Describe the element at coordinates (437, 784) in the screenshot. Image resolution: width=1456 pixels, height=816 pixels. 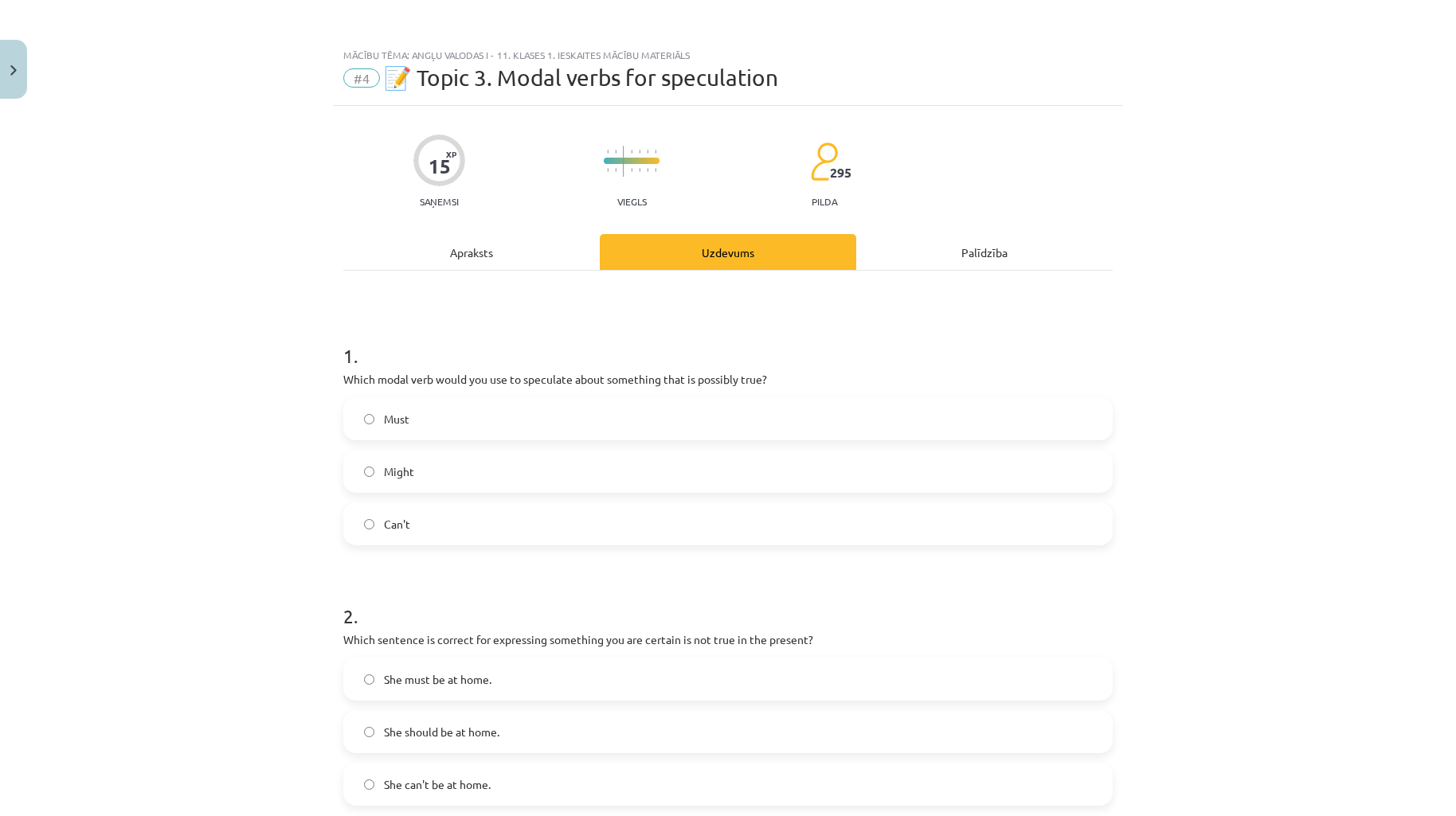
I see `span: She can't be at home.` at that location.